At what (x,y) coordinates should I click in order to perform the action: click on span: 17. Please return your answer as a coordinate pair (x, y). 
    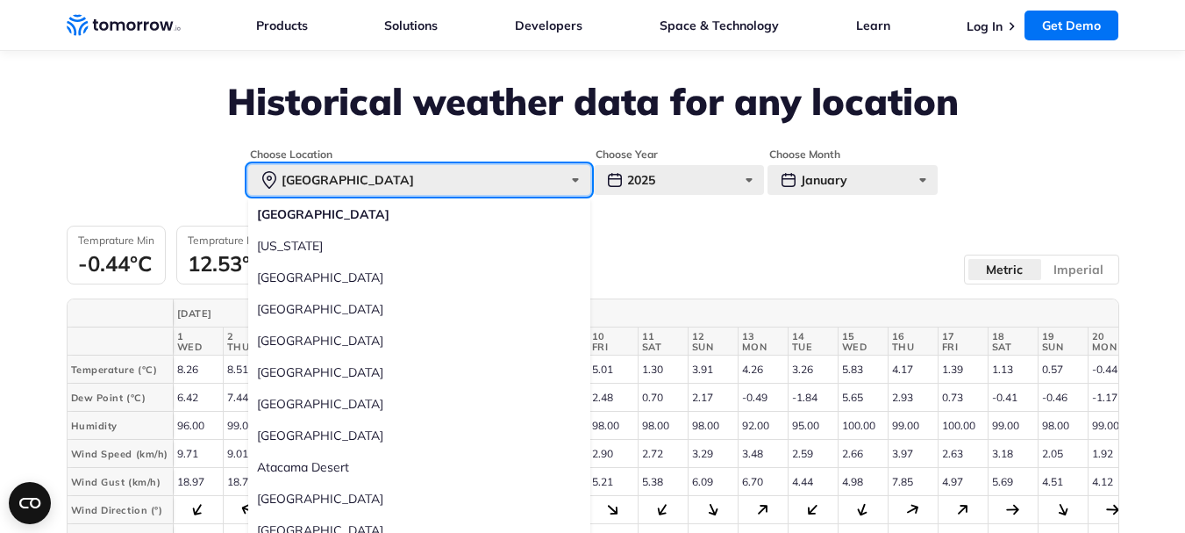
    Looking at the image, I should click on (963, 336).